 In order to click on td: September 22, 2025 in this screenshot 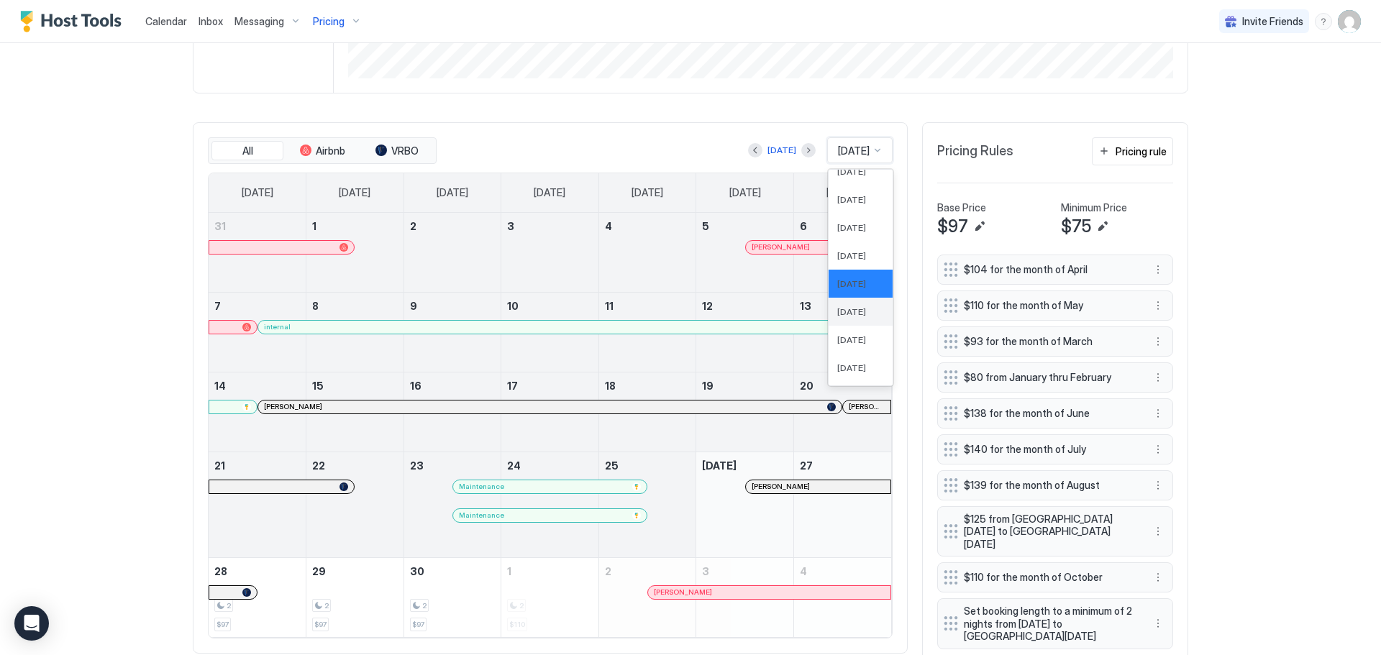, I will do `click(355, 504)`.